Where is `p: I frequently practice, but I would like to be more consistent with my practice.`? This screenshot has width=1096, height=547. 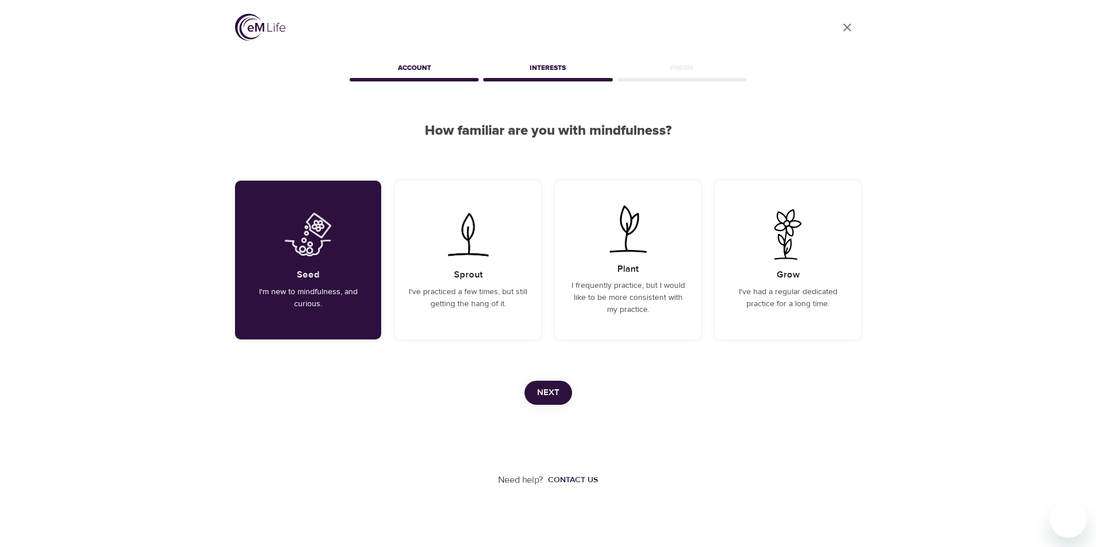
p: I frequently practice, but I would like to be more consistent with my practice. is located at coordinates (628, 297).